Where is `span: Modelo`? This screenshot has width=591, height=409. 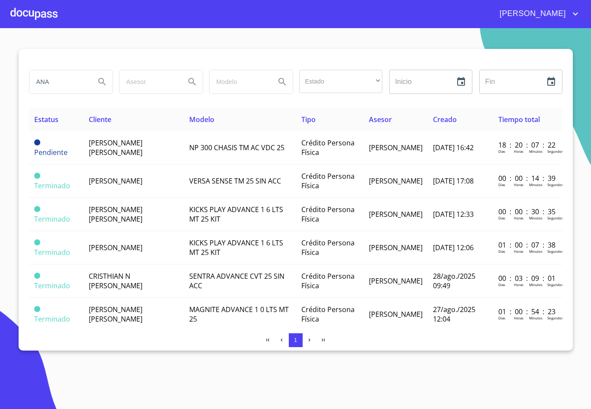 span: Modelo is located at coordinates (202, 119).